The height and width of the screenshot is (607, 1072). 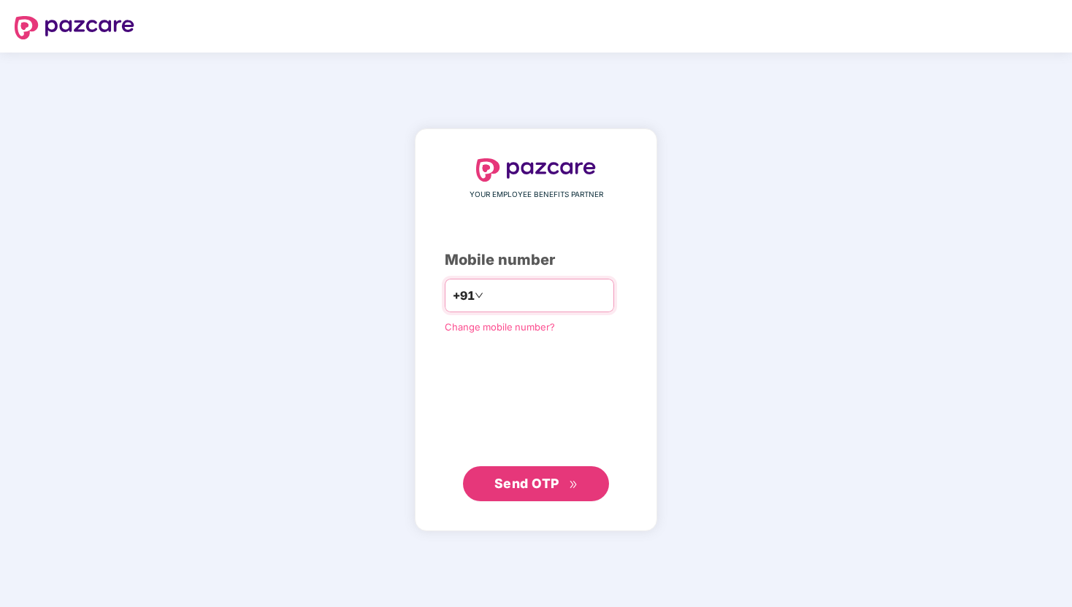 What do you see at coordinates (573, 485) in the screenshot?
I see `span: double-right` at bounding box center [573, 485].